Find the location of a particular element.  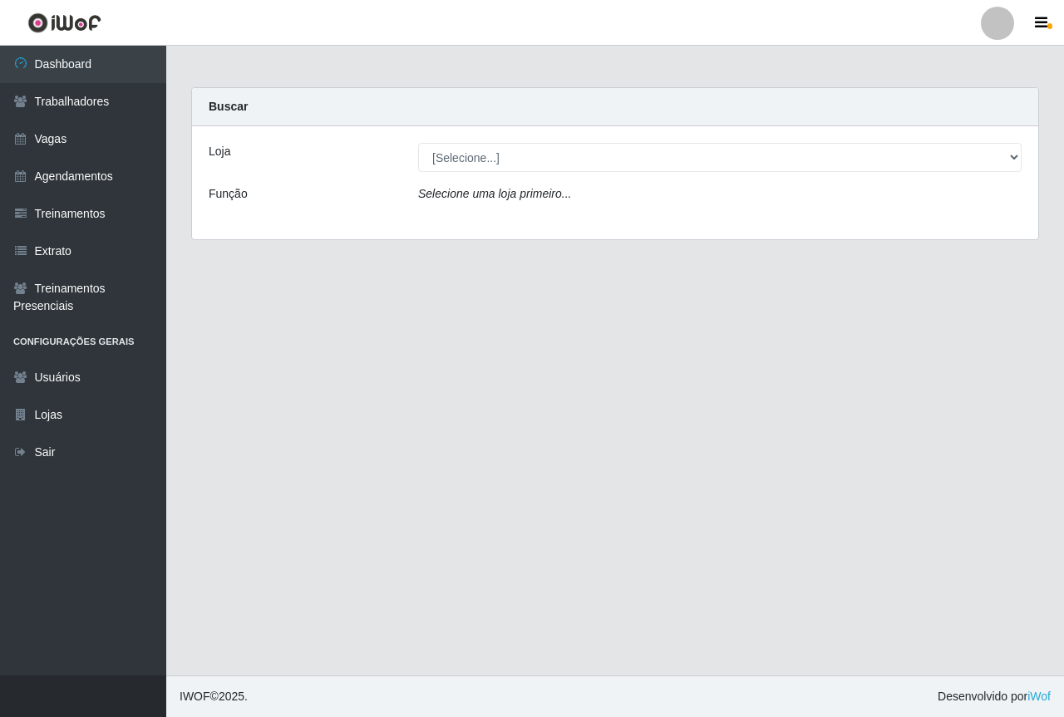

label: Função is located at coordinates (228, 194).